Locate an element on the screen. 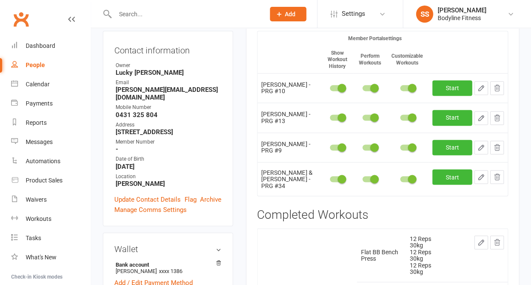 The height and width of the screenshot is (285, 531). div: Email is located at coordinates (168, 83).